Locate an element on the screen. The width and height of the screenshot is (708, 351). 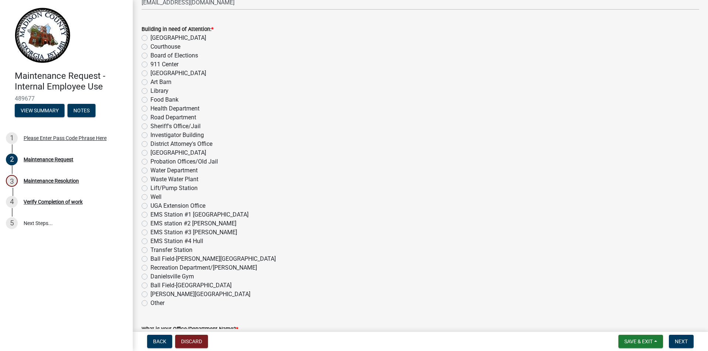
div: 4 is located at coordinates (12, 202).